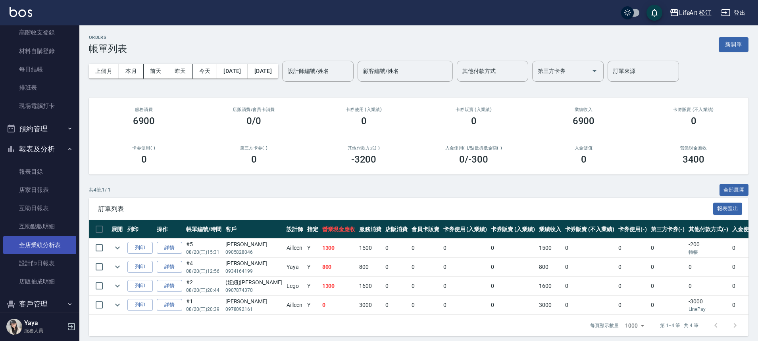 This screenshot has height=341, width=758. What do you see at coordinates (204, 272) in the screenshot?
I see `p: 08/20 (三) 12:56` at bounding box center [204, 272].